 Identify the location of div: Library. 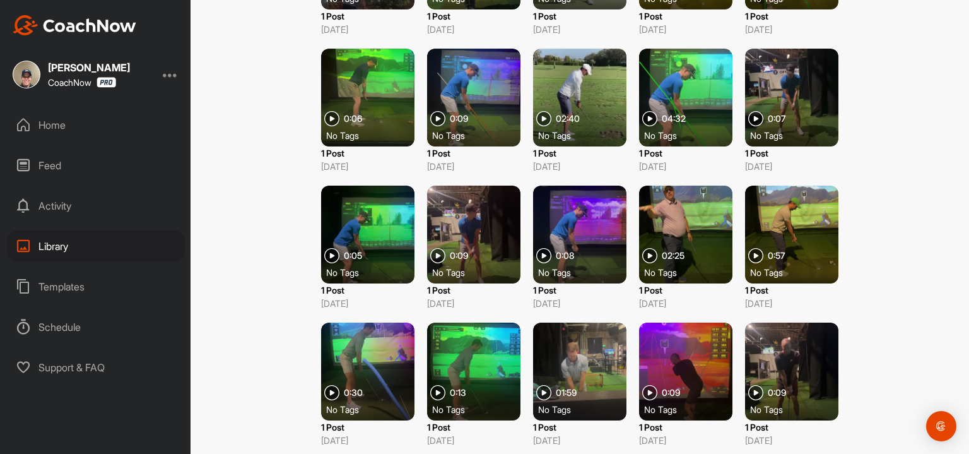
(96, 246).